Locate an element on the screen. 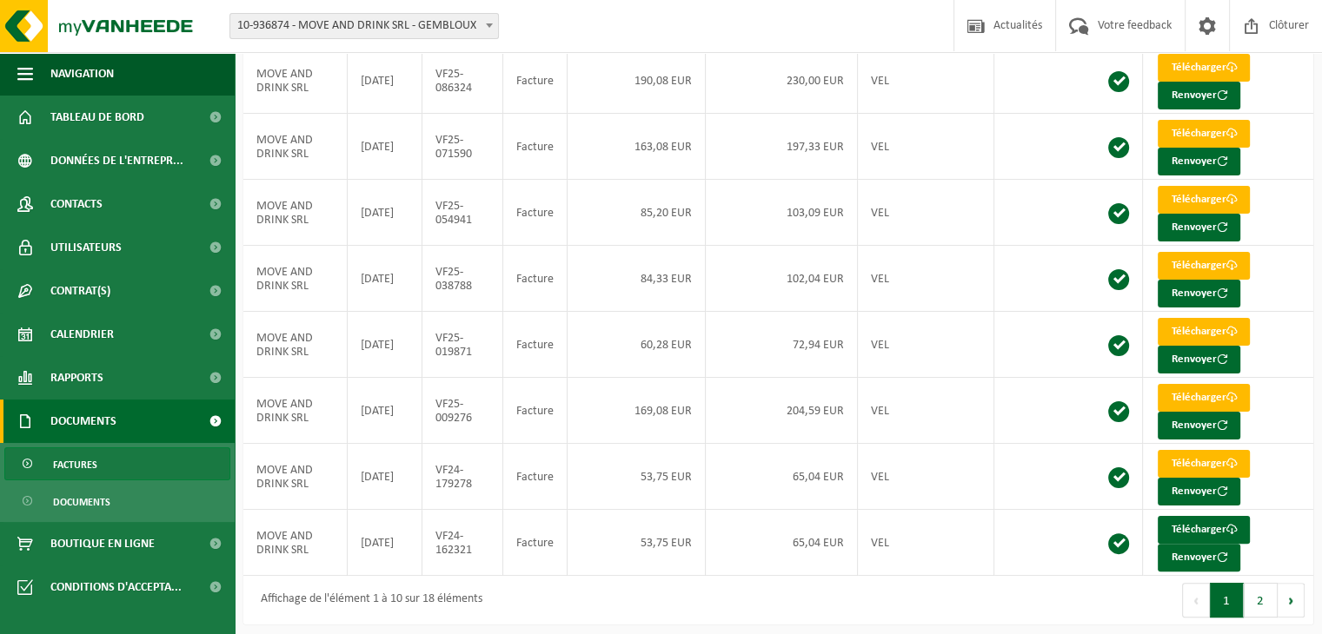 The image size is (1322, 634). td: 60,28 EUR is located at coordinates (636, 345).